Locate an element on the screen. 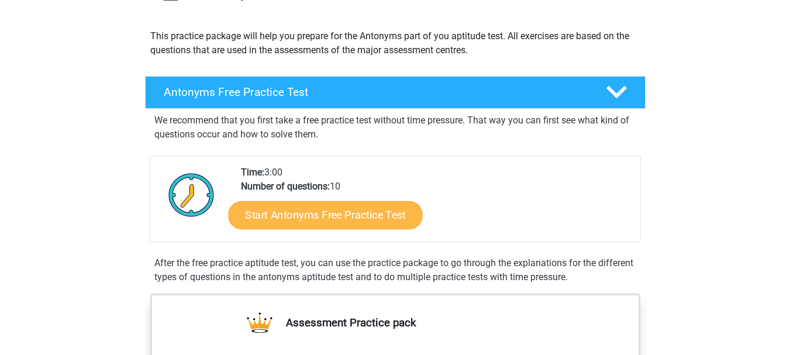 The image size is (790, 355). b: Time: is located at coordinates (252, 172).